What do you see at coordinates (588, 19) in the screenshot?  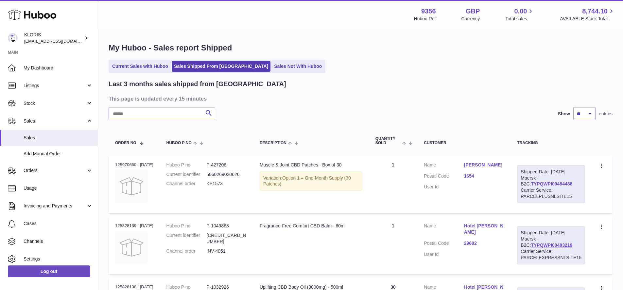 I see `span: AVAILABLE Stock Total` at bounding box center [588, 19].